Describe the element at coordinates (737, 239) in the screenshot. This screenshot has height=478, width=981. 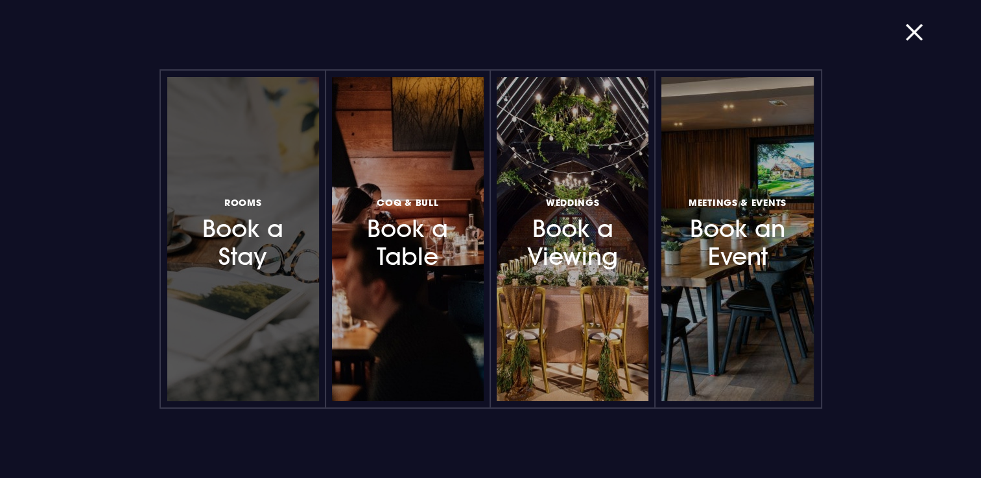
I see `a: Meetings & EventsBook an Event` at that location.